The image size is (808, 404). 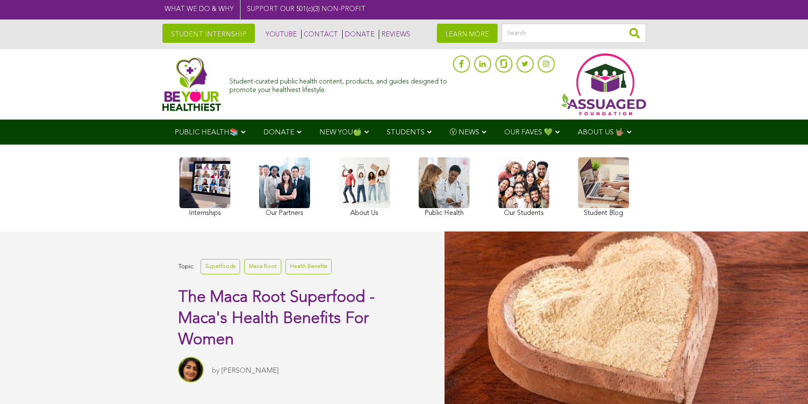 I want to click on div: Chat Widget, so click(x=787, y=384).